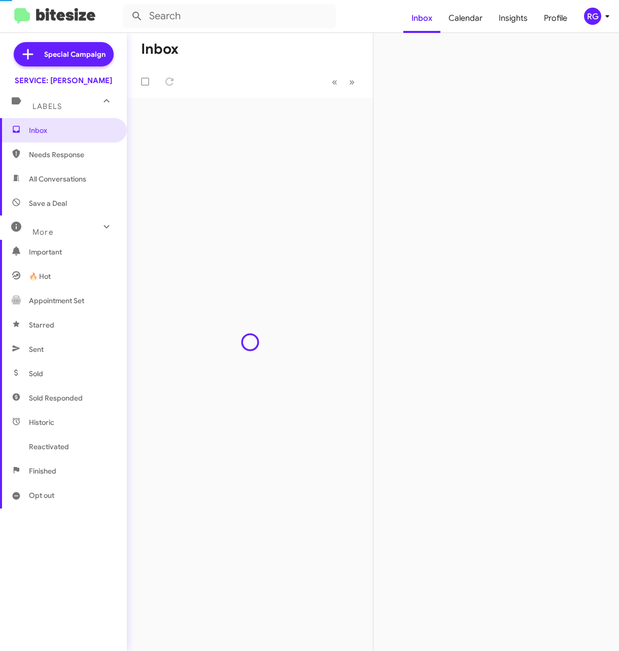 This screenshot has width=619, height=651. What do you see at coordinates (57, 179) in the screenshot?
I see `span: All Conversations` at bounding box center [57, 179].